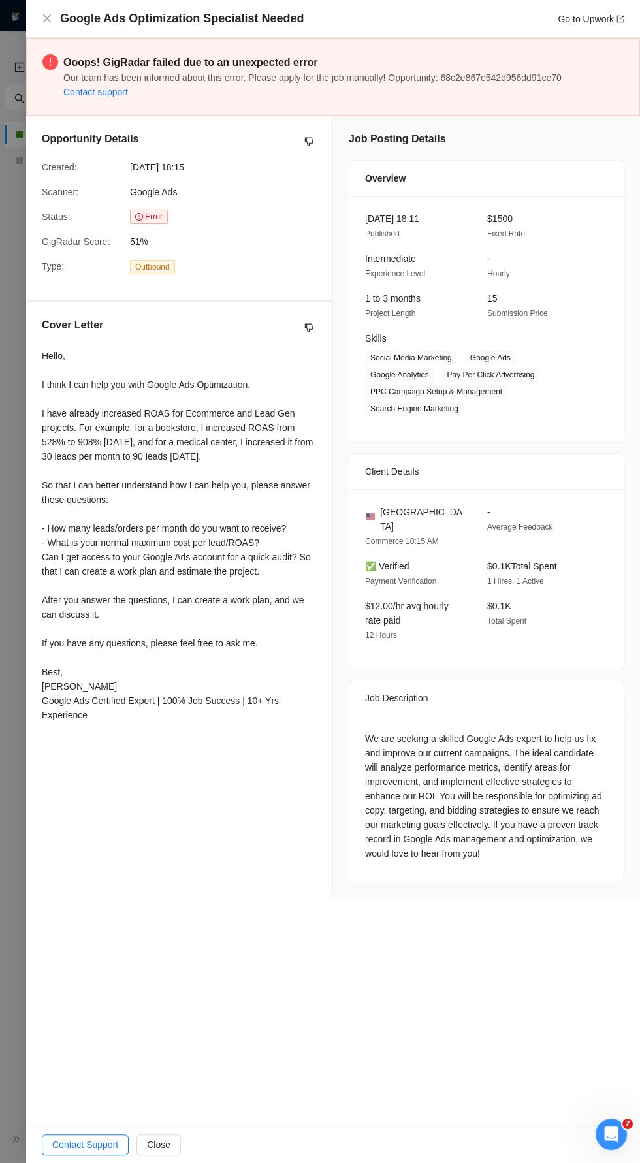  Describe the element at coordinates (522, 566) in the screenshot. I see `span: $0.1K Total Spent` at that location.